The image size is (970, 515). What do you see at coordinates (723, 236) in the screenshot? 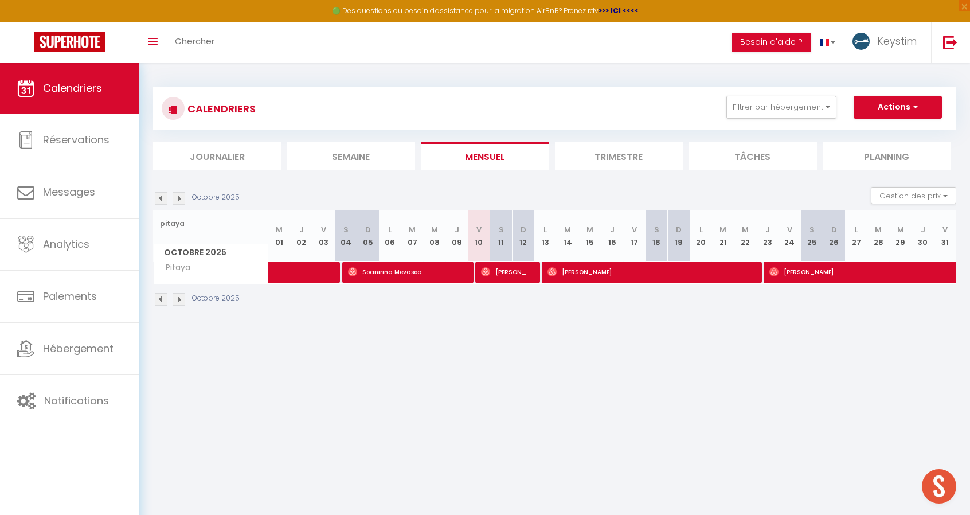
I see `th: 21` at bounding box center [723, 236].